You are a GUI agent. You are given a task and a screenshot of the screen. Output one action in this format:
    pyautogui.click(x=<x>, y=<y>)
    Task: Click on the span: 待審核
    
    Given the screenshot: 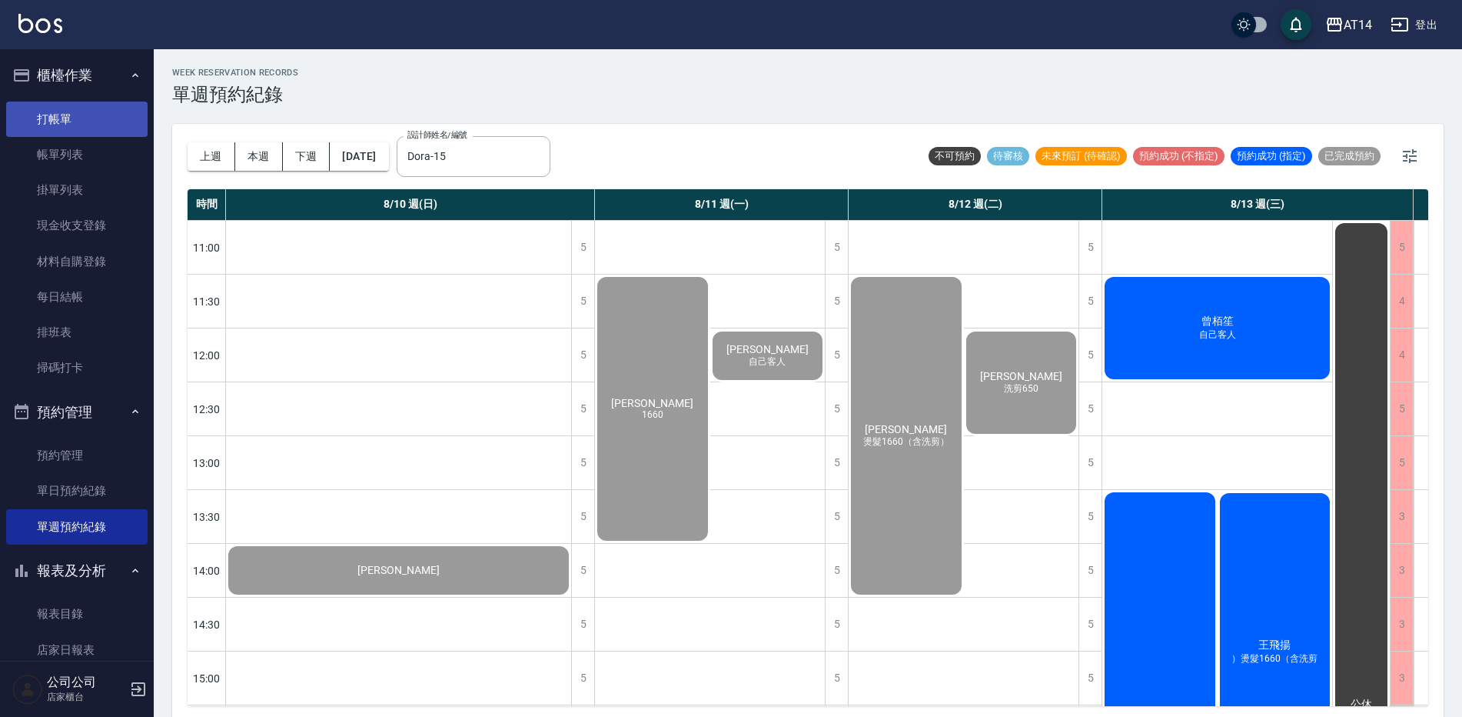 What is the action you would take?
    pyautogui.click(x=1008, y=156)
    